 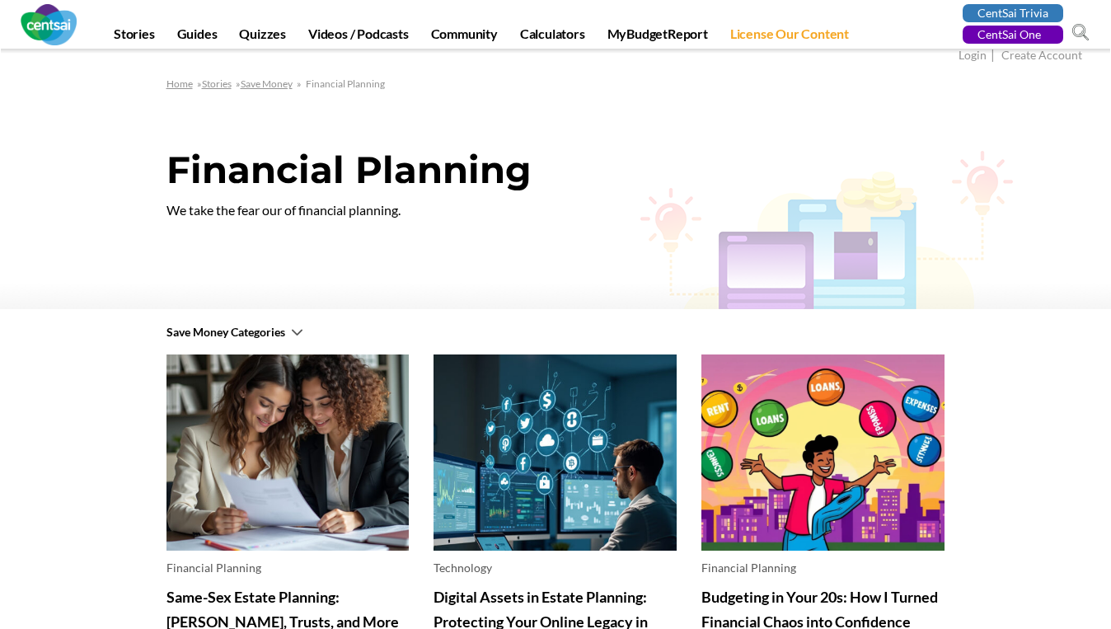 What do you see at coordinates (288, 452) in the screenshot?
I see `img: Same-Sex Estate Planning: Wills, Trusts, and More` at bounding box center [288, 452].